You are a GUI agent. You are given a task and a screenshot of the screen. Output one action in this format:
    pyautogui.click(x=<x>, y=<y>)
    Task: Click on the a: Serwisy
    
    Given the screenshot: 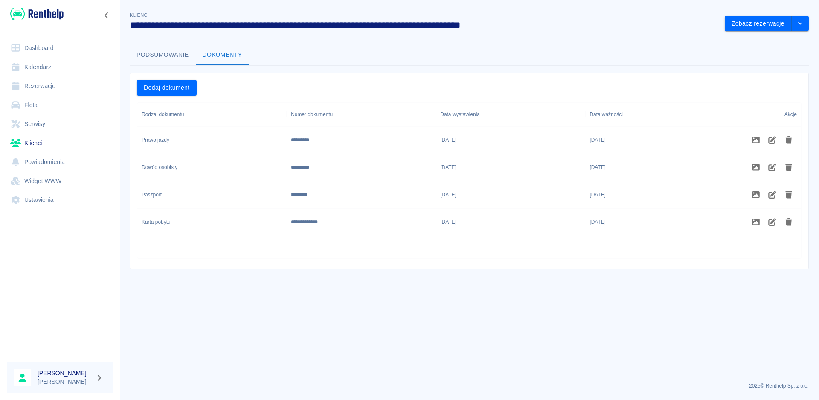 What is the action you would take?
    pyautogui.click(x=60, y=124)
    